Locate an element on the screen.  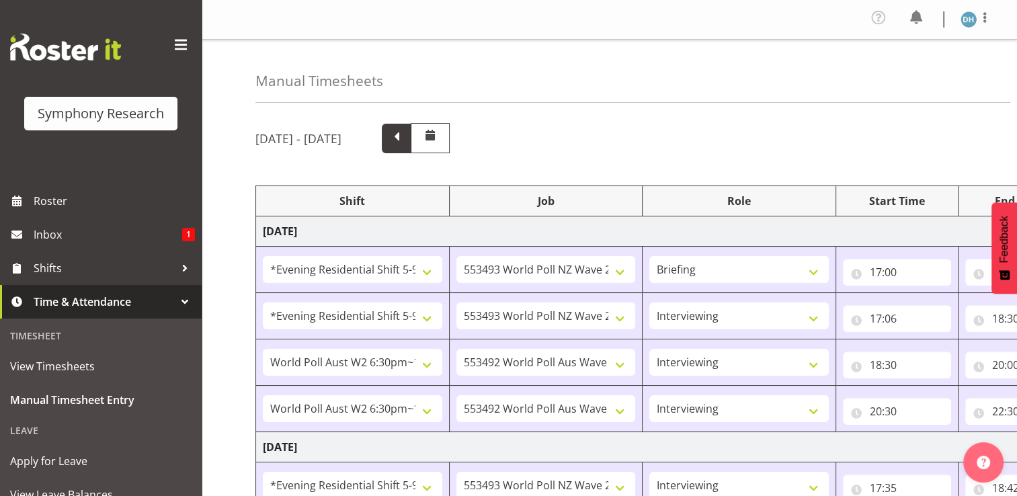
a: View Timesheets is located at coordinates (101, 366).